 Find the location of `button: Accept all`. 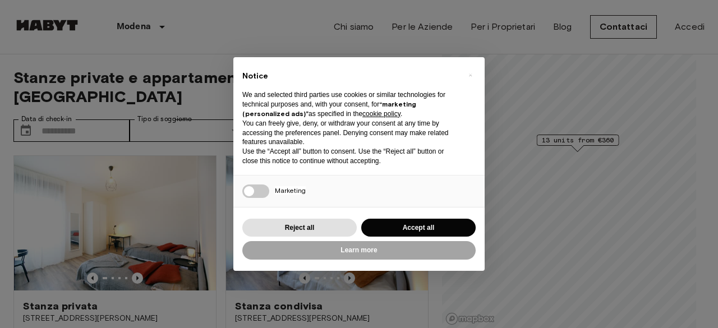

button: Accept all is located at coordinates (418, 228).